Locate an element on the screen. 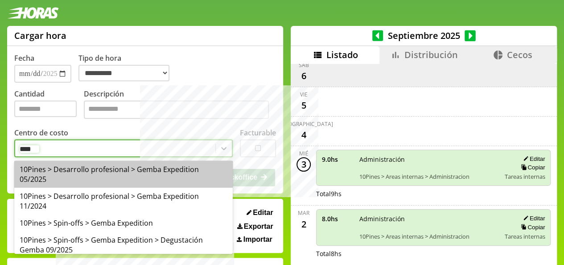 The image size is (564, 265). label: Cantidad is located at coordinates (49, 105).